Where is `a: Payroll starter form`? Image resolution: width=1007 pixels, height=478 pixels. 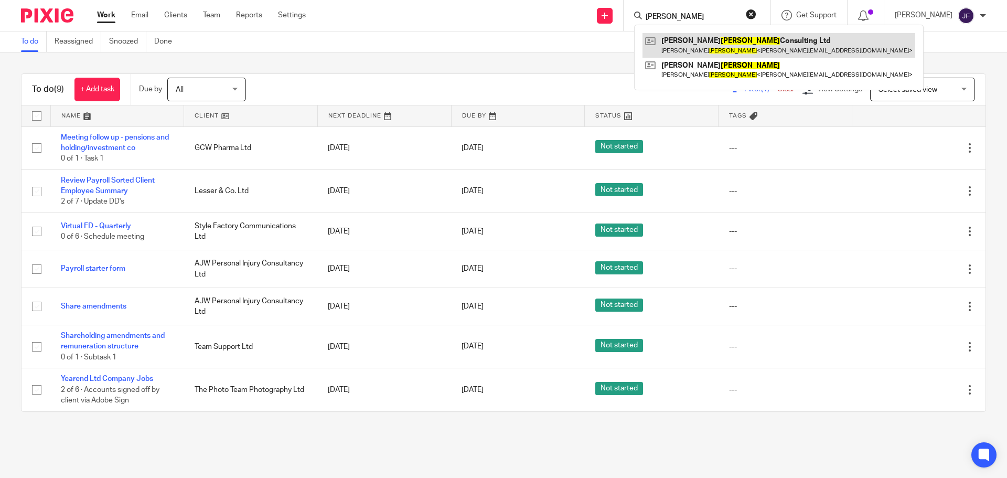
a: Payroll starter form is located at coordinates (93, 269).